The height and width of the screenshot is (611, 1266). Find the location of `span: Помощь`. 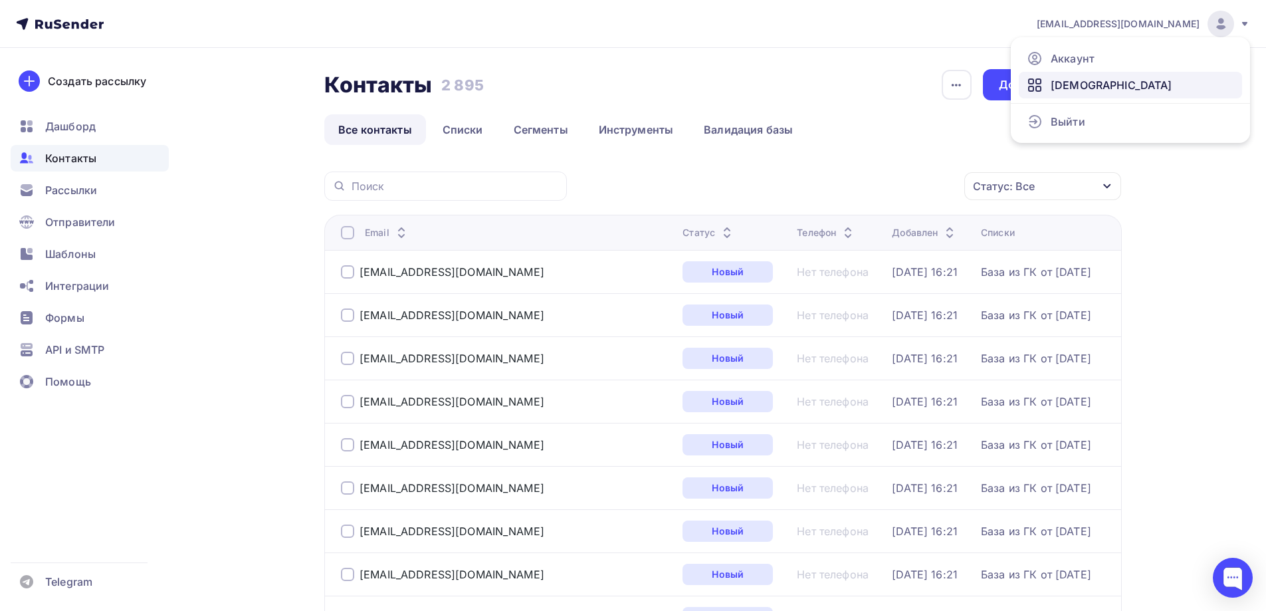

span: Помощь is located at coordinates (68, 381).